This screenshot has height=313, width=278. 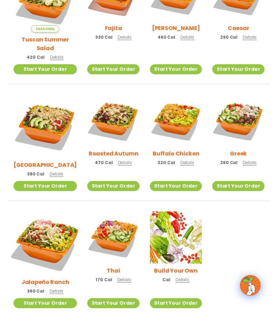 I want to click on img: Product photo for BBQ Ranch Salad, so click(x=45, y=126).